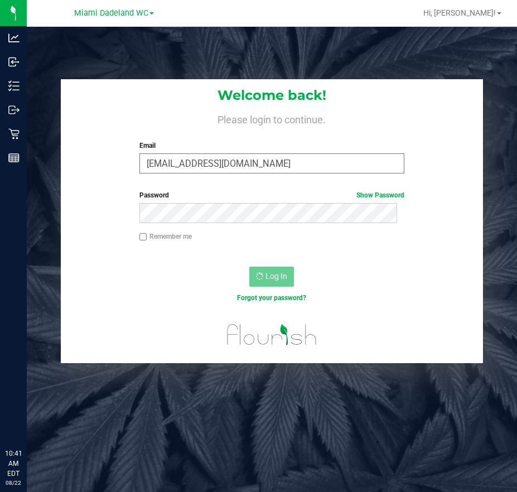  I want to click on span: 1, so click(7, 6).